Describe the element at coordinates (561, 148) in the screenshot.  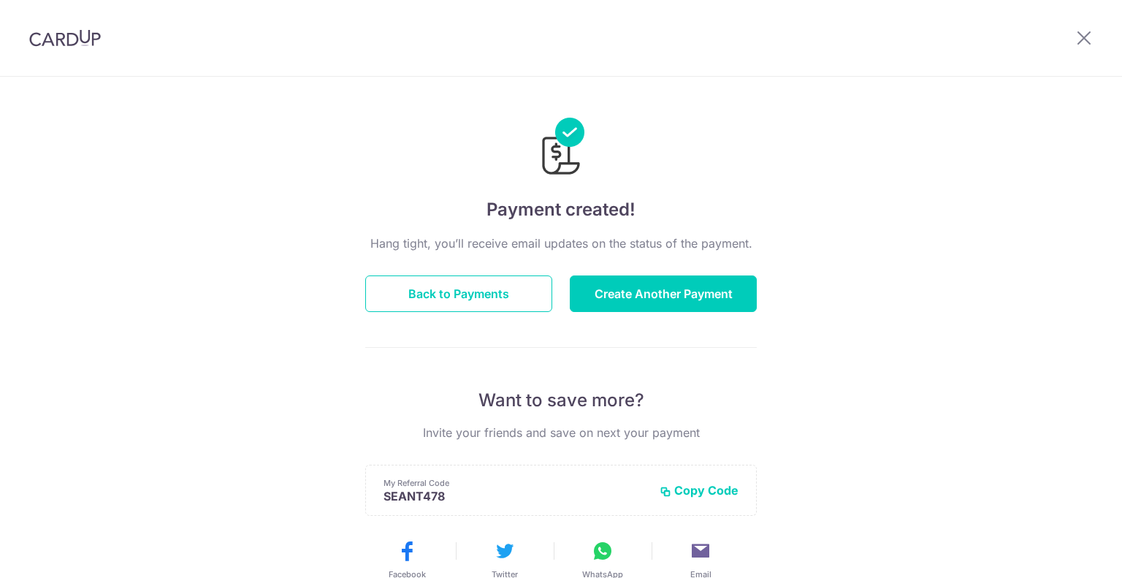
I see `img: Payments` at that location.